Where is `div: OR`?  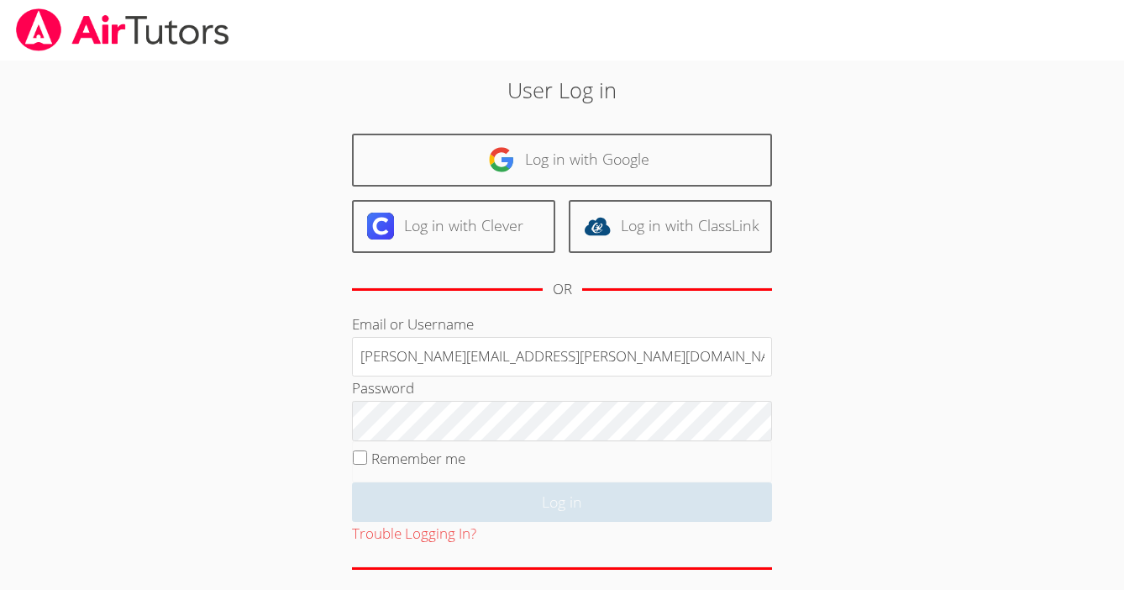 div: OR is located at coordinates (562, 289).